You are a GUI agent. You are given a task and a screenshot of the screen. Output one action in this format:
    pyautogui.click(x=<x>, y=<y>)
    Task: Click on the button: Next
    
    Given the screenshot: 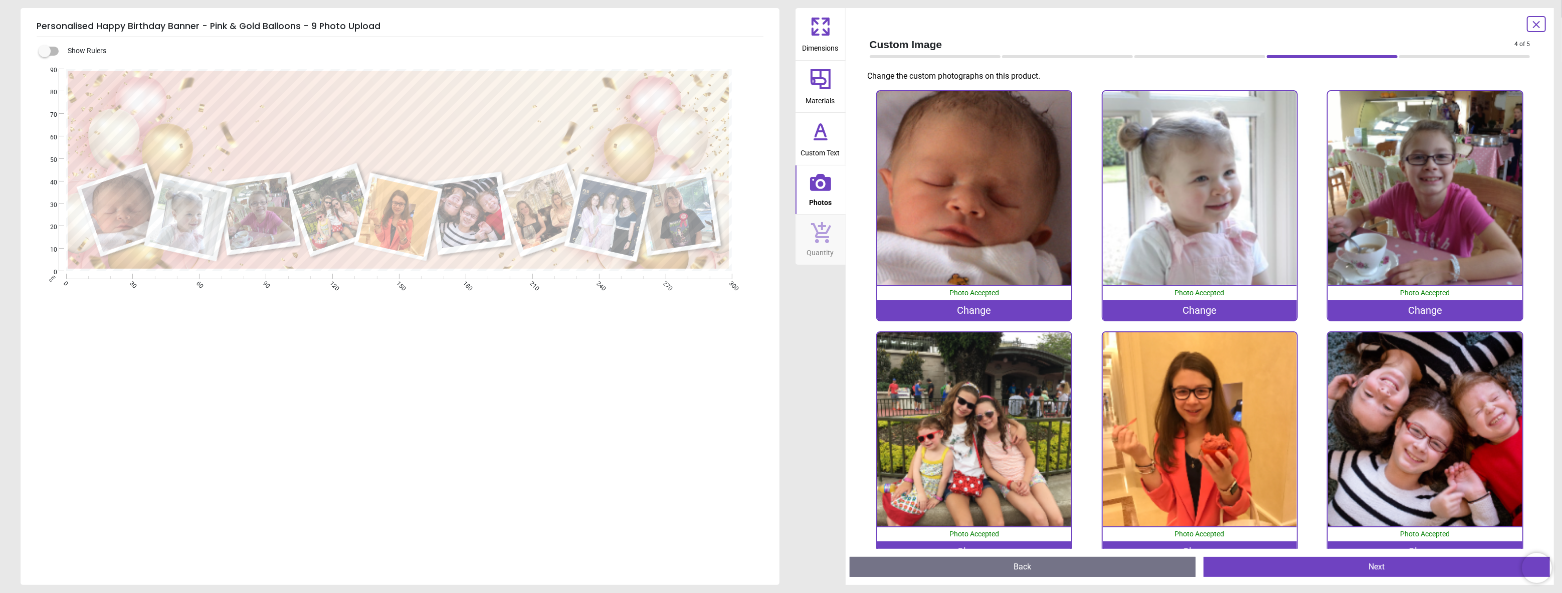 What is the action you would take?
    pyautogui.click(x=1377, y=567)
    